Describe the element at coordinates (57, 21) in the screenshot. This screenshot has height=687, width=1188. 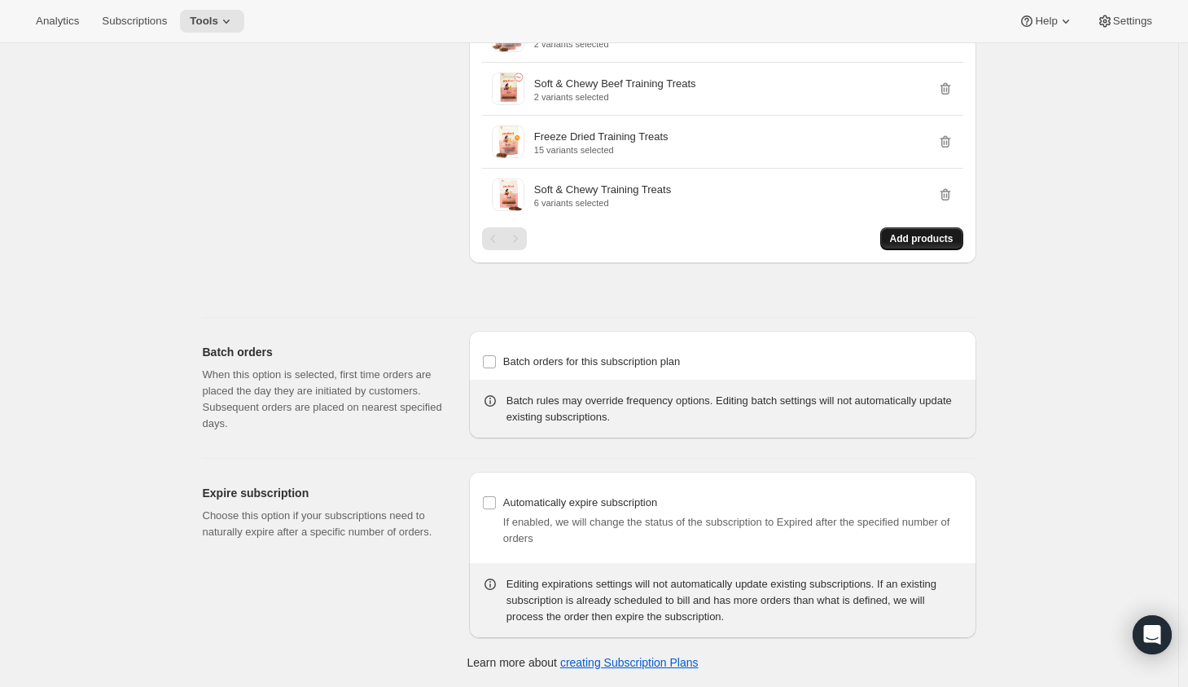
I see `button: Analytics` at that location.